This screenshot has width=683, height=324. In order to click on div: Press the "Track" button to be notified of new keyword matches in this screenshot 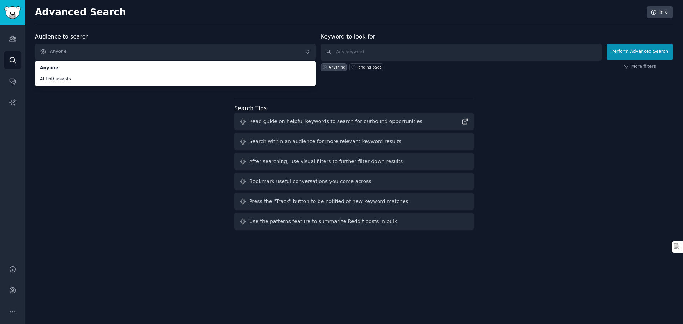, I will do `click(329, 201)`.